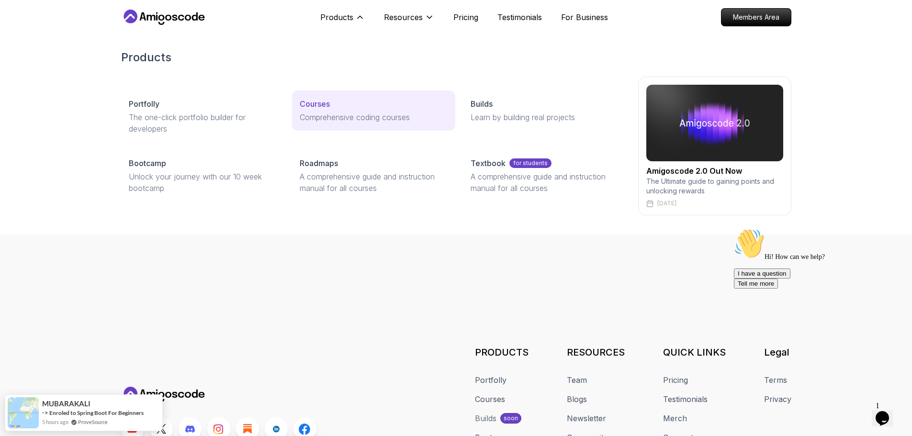  Describe the element at coordinates (530, 163) in the screenshot. I see `p: for students` at that location.